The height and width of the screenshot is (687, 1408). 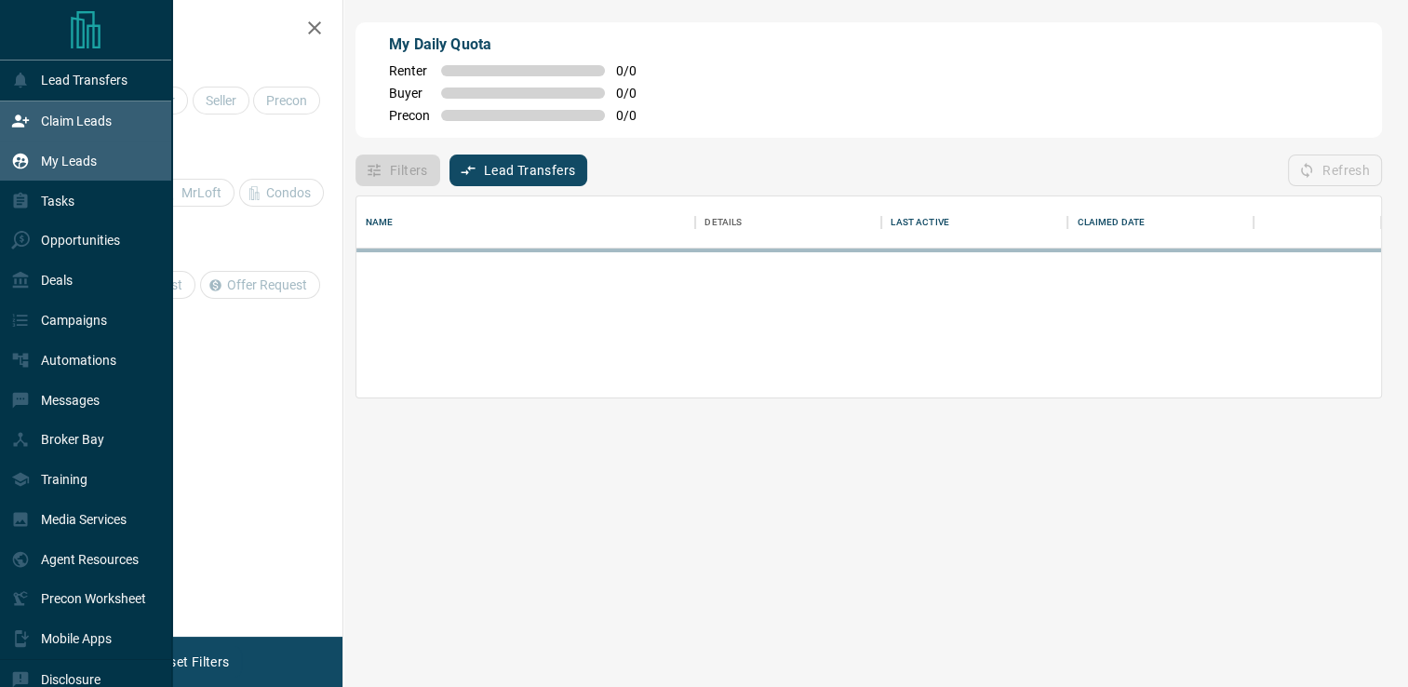 What do you see at coordinates (191, 662) in the screenshot?
I see `button: Reset Filters` at bounding box center [191, 662].